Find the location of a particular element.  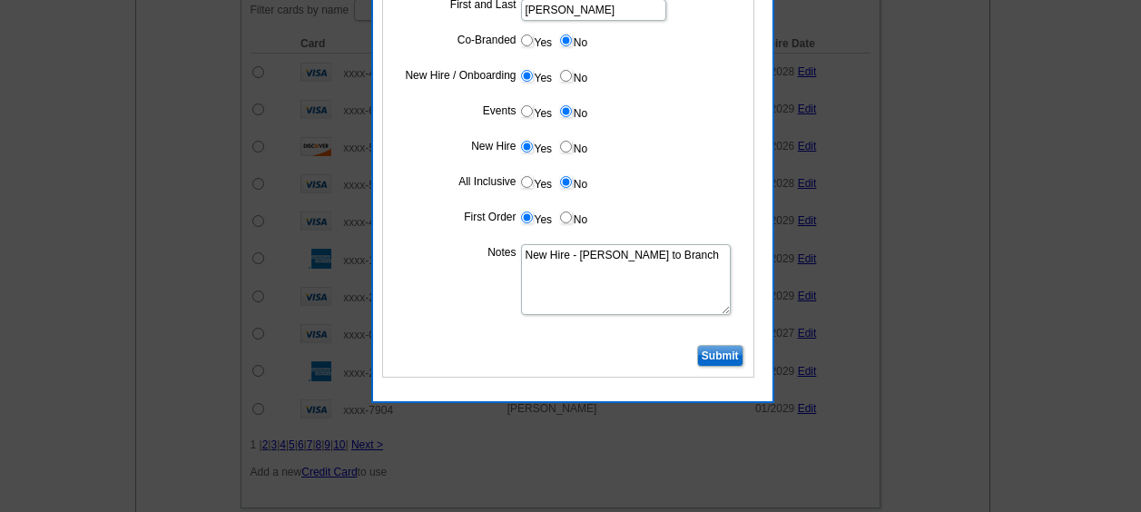

input: Submit is located at coordinates (720, 356).